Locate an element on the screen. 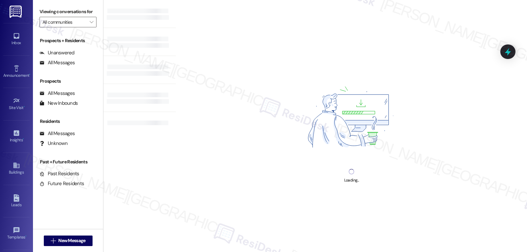 The image size is (527, 252). img: ResiDesk Logo is located at coordinates (16, 12).